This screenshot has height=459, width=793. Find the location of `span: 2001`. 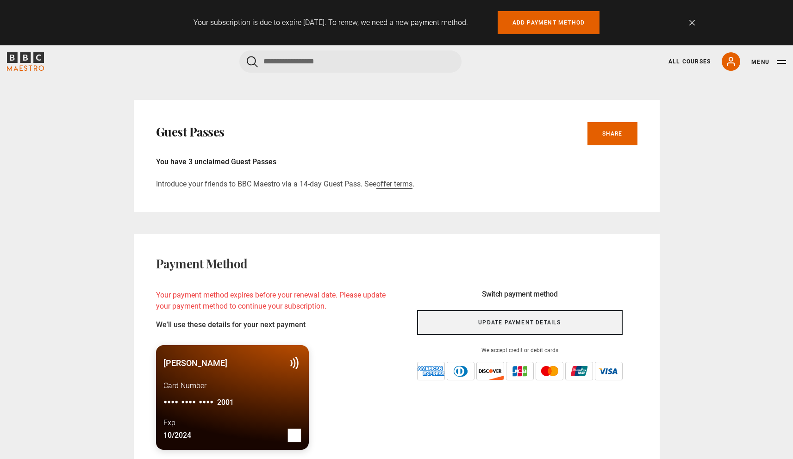

span: 2001 is located at coordinates (225, 403).